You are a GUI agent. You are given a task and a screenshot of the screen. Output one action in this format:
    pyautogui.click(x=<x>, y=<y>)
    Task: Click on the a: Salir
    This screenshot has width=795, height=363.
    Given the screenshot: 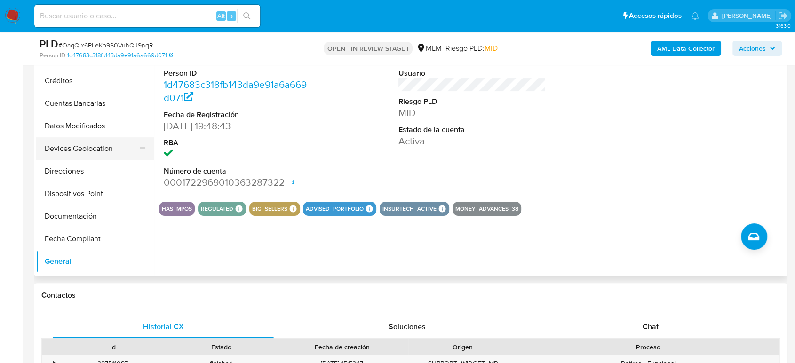 What is the action you would take?
    pyautogui.click(x=783, y=16)
    